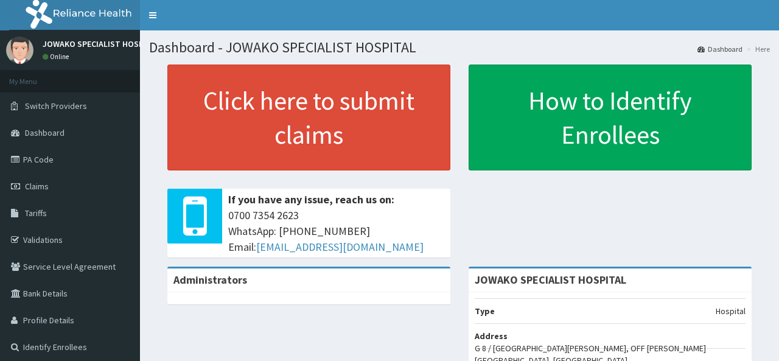 This screenshot has height=361, width=779. What do you see at coordinates (550, 279) in the screenshot?
I see `strong: JOWAKO SPECIALIST HOSPITAL` at bounding box center [550, 279].